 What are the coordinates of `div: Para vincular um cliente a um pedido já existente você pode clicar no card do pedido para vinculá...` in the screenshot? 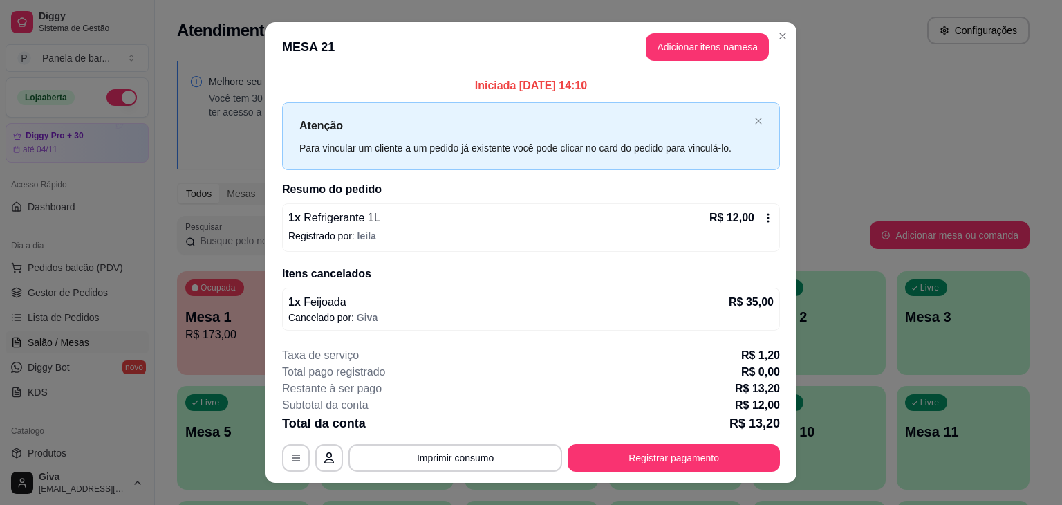 It's located at (524, 148).